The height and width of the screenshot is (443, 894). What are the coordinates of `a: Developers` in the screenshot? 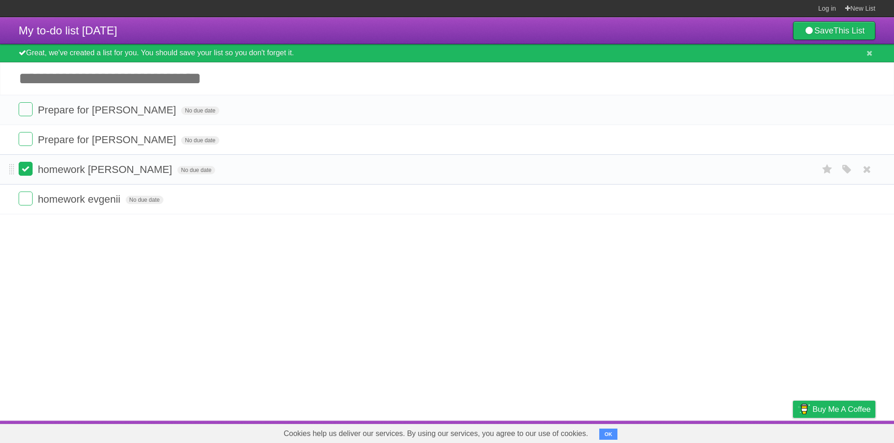 It's located at (718, 432).